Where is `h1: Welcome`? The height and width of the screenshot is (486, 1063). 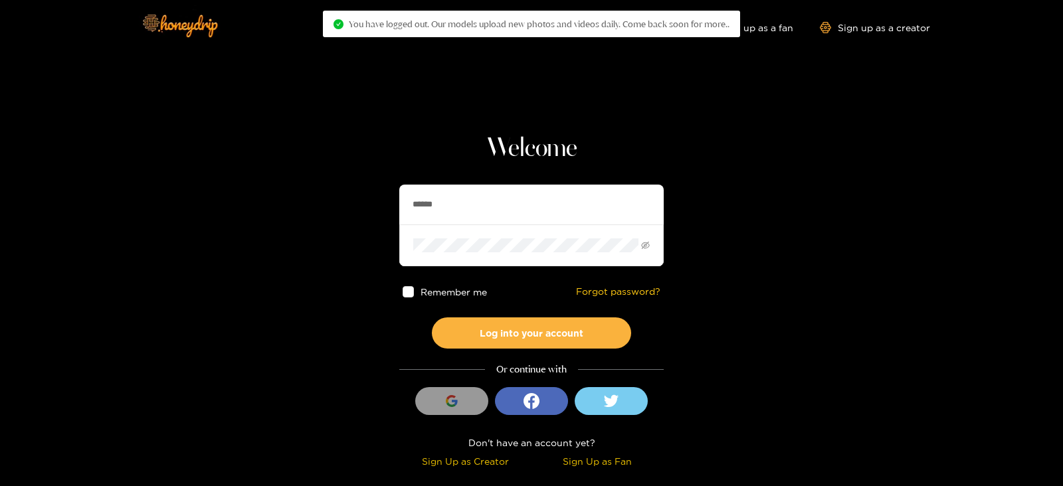
h1: Welcome is located at coordinates (532, 149).